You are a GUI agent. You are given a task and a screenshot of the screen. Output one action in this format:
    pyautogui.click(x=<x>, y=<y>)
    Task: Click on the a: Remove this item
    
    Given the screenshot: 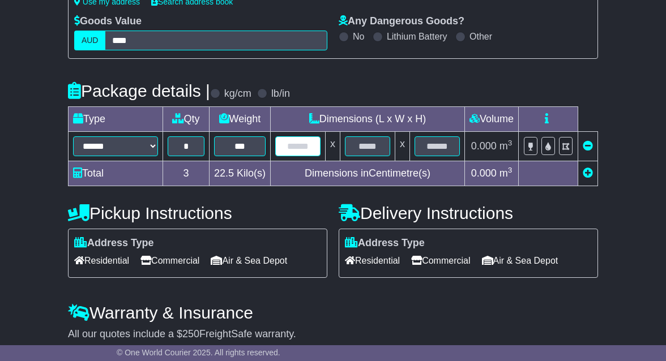 What is the action you would take?
    pyautogui.click(x=588, y=146)
    